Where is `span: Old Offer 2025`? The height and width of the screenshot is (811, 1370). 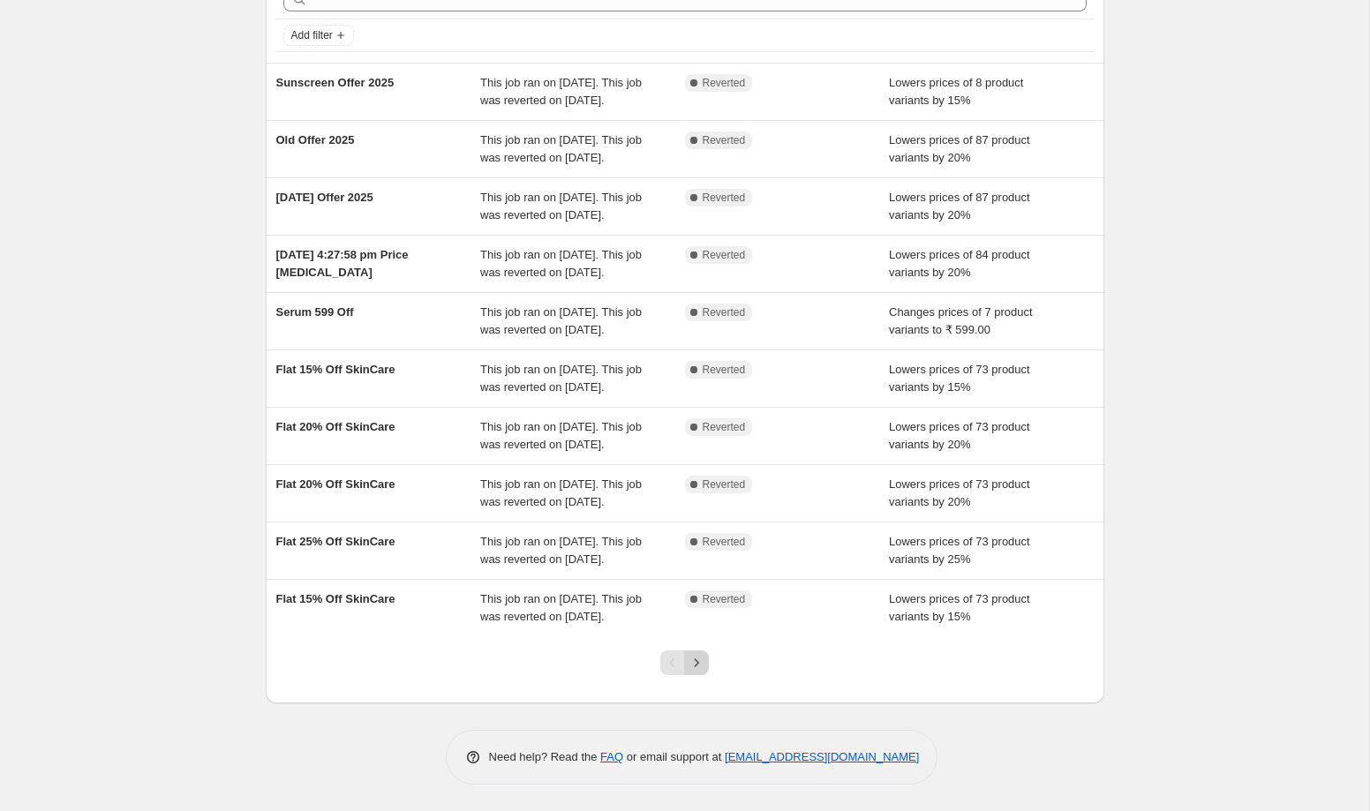
span: Old Offer 2025 is located at coordinates (315, 139).